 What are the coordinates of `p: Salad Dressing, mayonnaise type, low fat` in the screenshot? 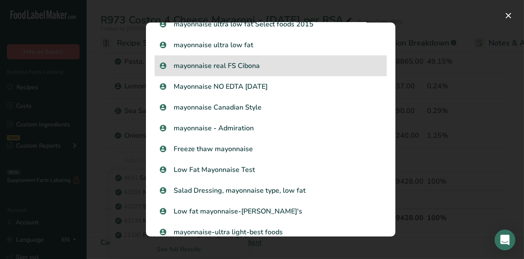 It's located at (271, 190).